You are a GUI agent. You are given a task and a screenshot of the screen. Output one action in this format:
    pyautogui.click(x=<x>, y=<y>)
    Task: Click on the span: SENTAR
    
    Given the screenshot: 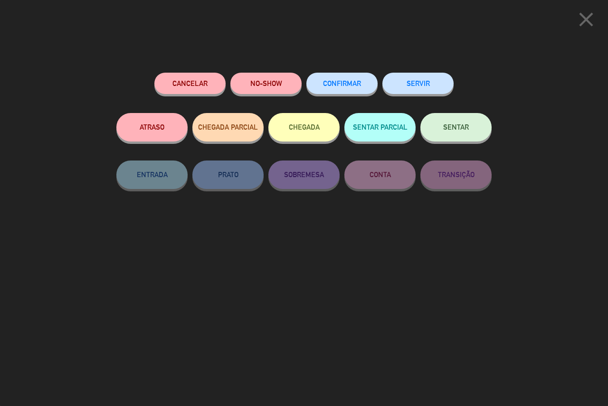 What is the action you would take?
    pyautogui.click(x=456, y=127)
    